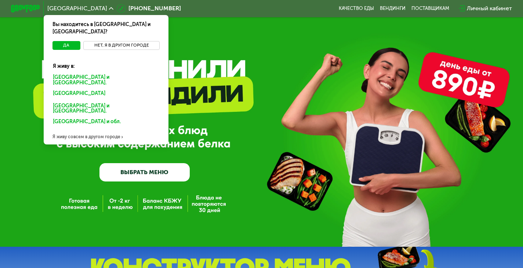 The width and height of the screenshot is (523, 268). Describe the element at coordinates (145, 172) in the screenshot. I see `a: ВЫБРАТЬ МЕНЮ` at that location.